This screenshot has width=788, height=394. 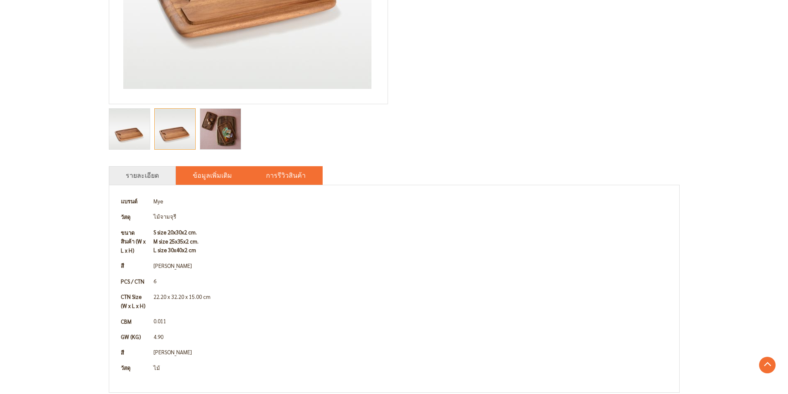 I want to click on th: PCS / CTN, so click(x=134, y=282).